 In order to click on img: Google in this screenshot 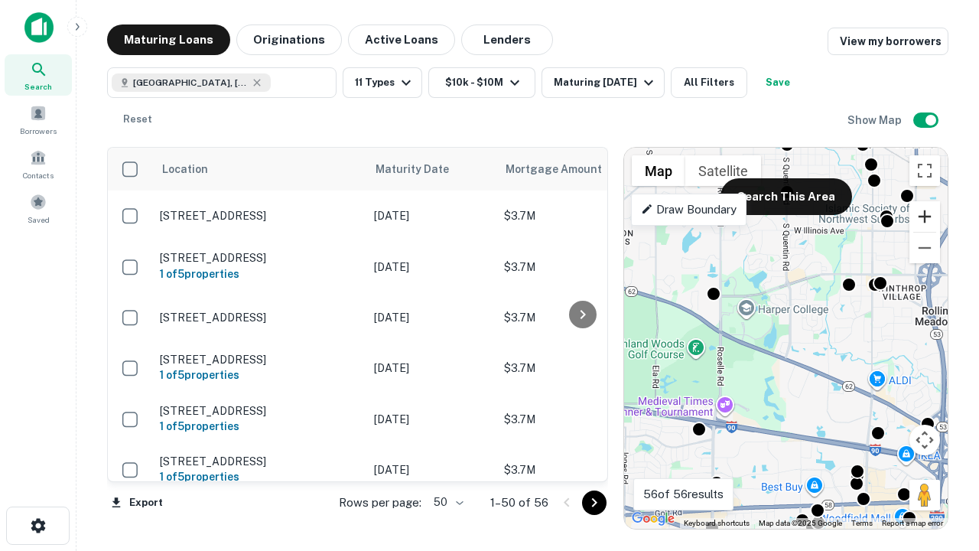, I will do `click(653, 519)`.